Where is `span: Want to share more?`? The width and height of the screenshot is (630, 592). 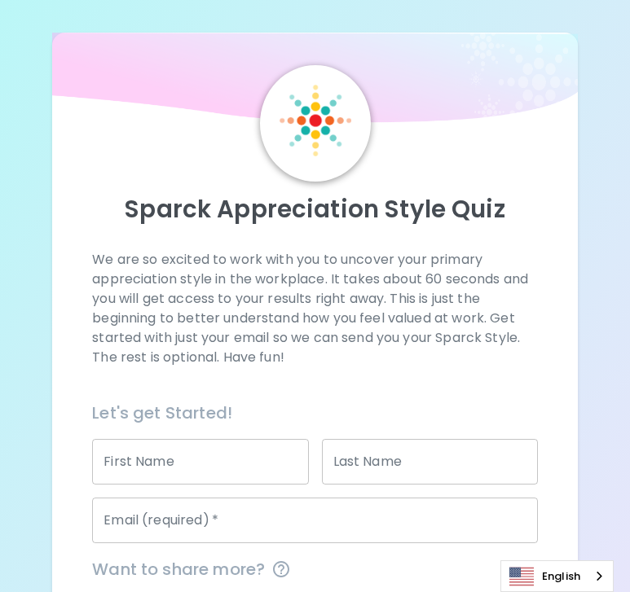
span: Want to share more? is located at coordinates (314, 569).